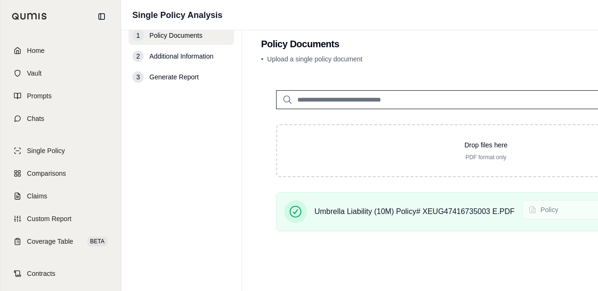 The width and height of the screenshot is (598, 291). What do you see at coordinates (61, 219) in the screenshot?
I see `a: Custom Report` at bounding box center [61, 219].